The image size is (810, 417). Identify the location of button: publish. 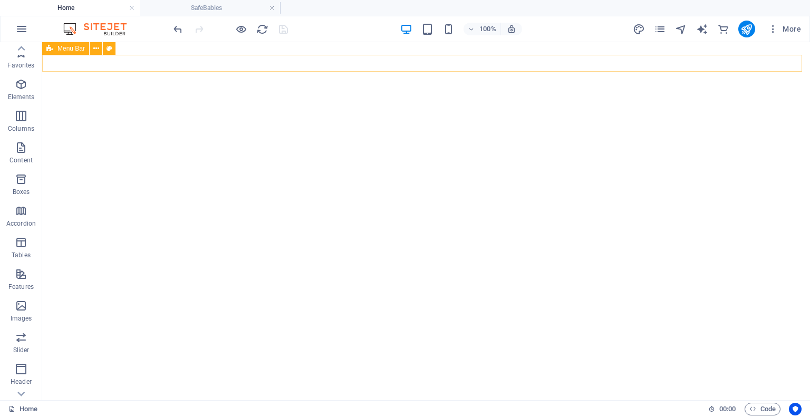
(747, 29).